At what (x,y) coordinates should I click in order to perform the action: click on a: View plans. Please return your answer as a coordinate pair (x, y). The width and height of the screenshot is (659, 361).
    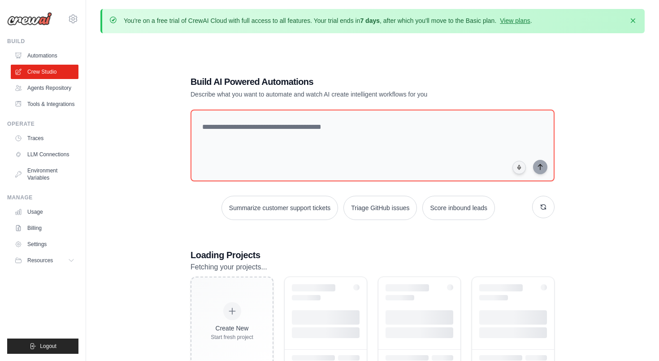
    Looking at the image, I should click on (515, 21).